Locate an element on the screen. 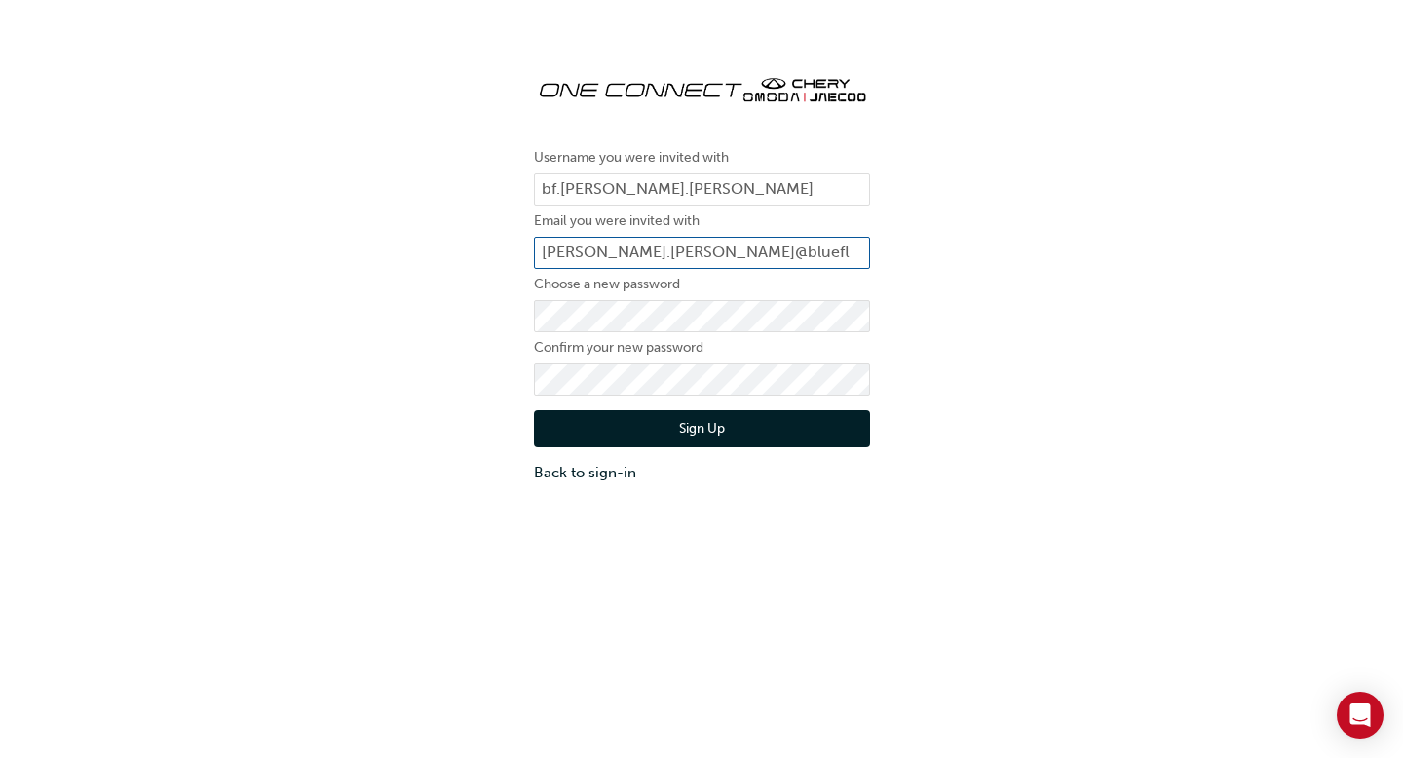 This screenshot has height=758, width=1403. a: Back to sign-in is located at coordinates (702, 473).